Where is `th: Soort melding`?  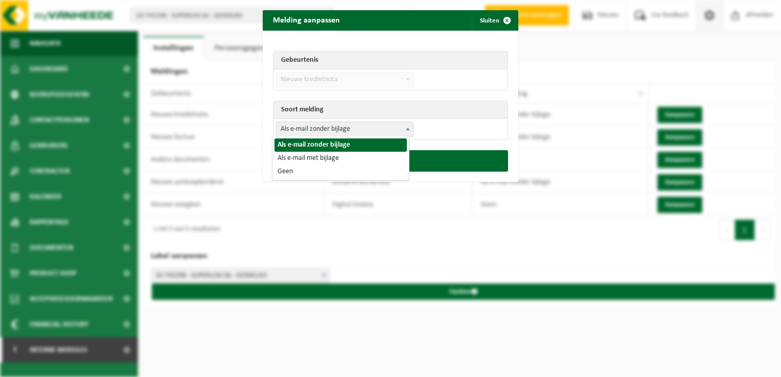
th: Soort melding is located at coordinates (391, 110).